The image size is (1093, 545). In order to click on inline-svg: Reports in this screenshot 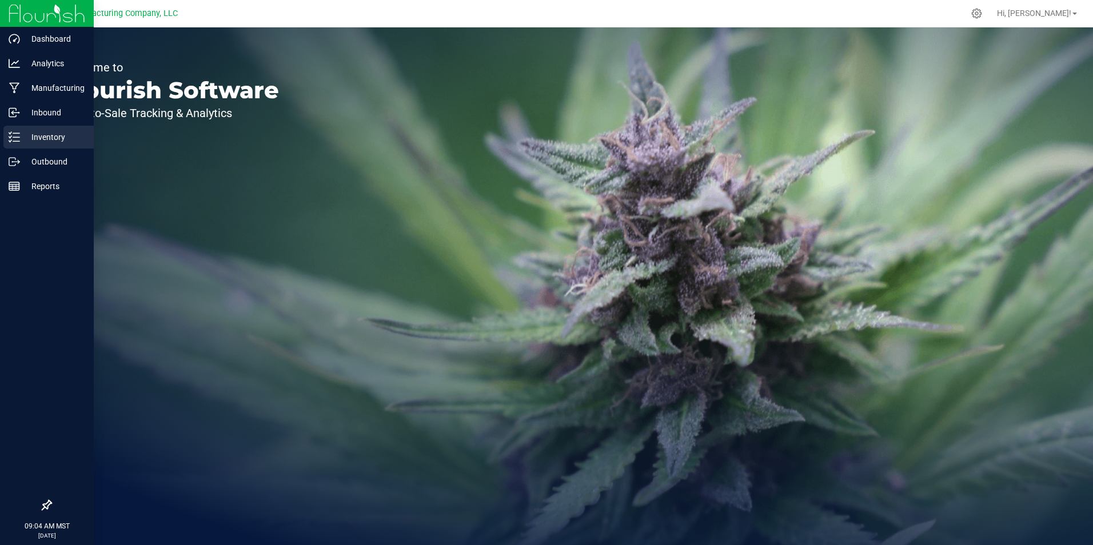, I will do `click(14, 186)`.